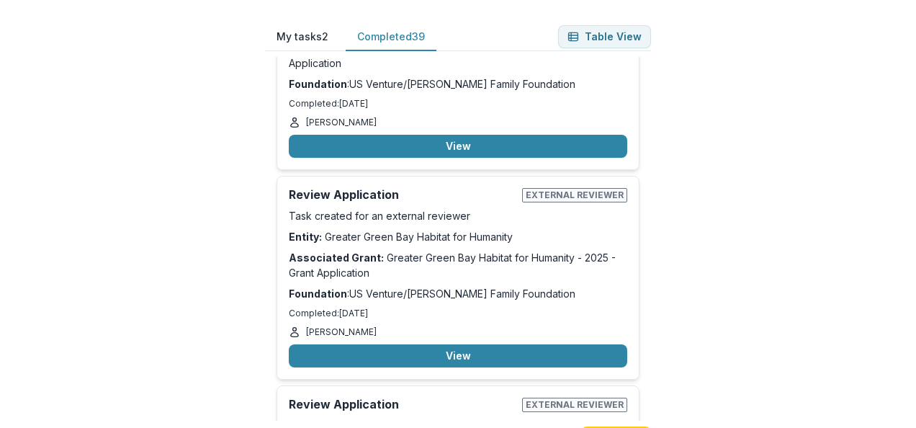 Image resolution: width=916 pixels, height=428 pixels. I want to click on p: Greater Green Bay Habitat for Humanity - 2025 - Grant Application, so click(458, 265).